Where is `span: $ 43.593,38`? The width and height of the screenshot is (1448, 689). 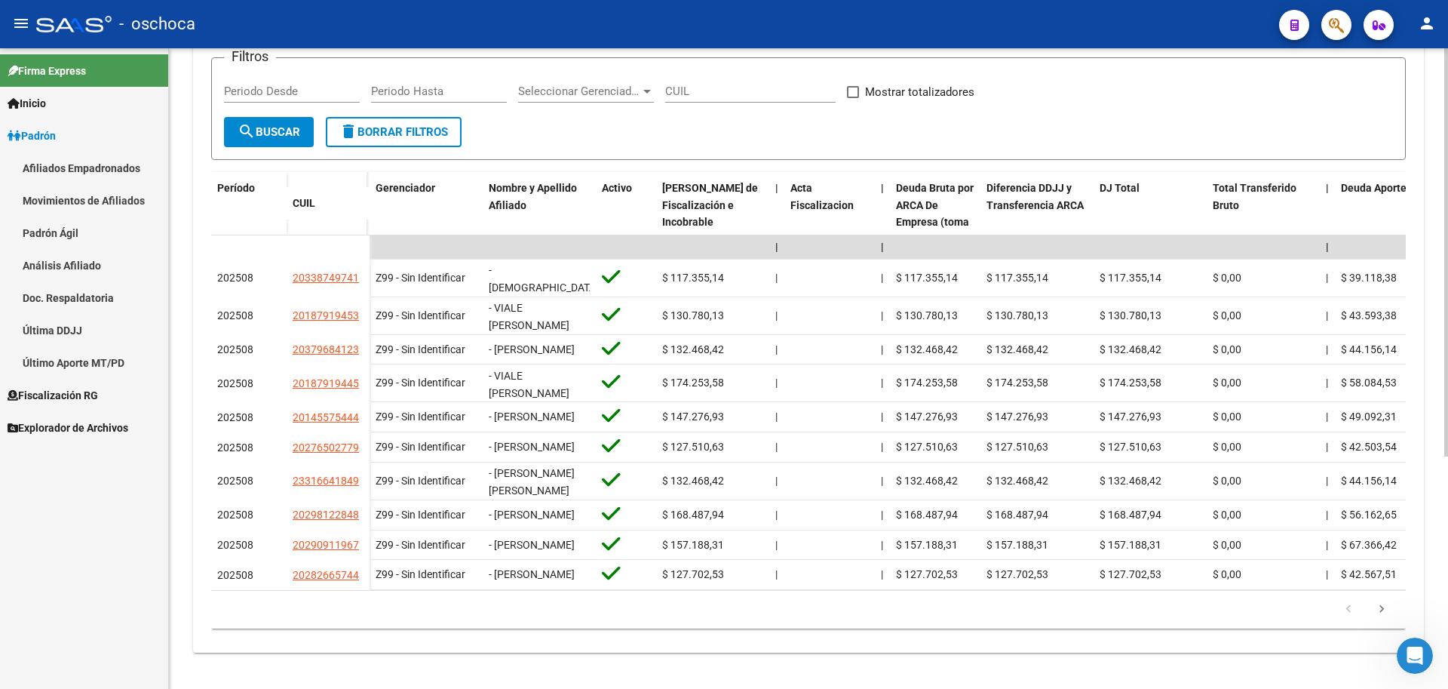
span: $ 43.593,38 is located at coordinates (1369, 315).